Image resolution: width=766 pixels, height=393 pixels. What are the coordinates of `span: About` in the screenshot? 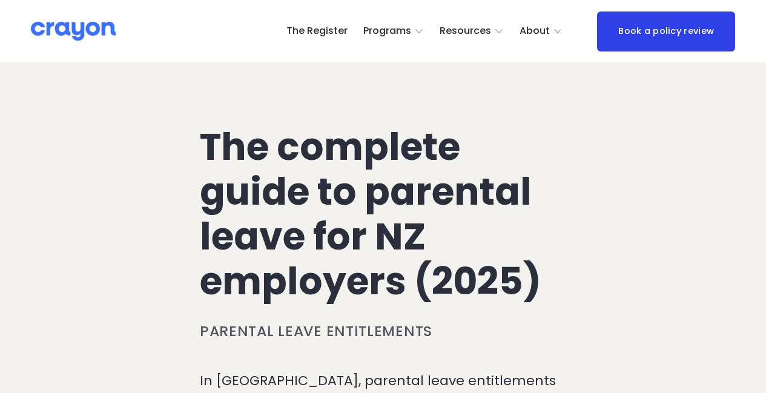 It's located at (535, 31).